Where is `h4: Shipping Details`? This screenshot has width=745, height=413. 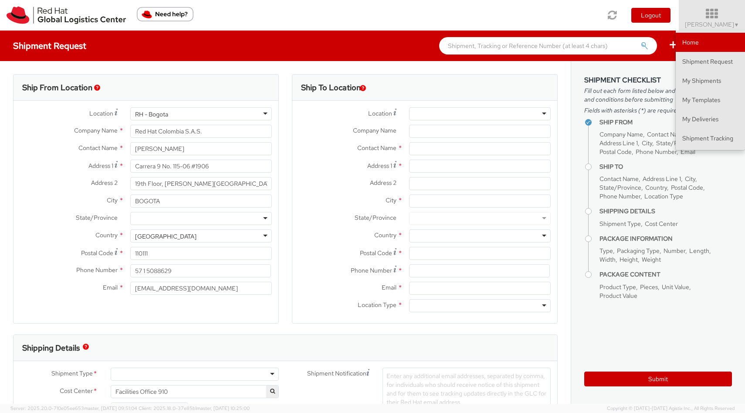 h4: Shipping Details is located at coordinates (666, 211).